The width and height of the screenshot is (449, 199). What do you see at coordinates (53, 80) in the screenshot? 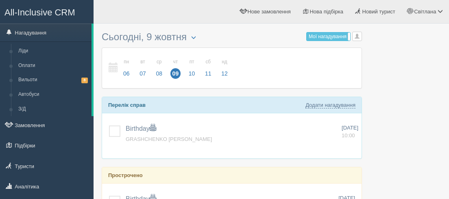
I see `a: Вильоти8` at bounding box center [53, 80].